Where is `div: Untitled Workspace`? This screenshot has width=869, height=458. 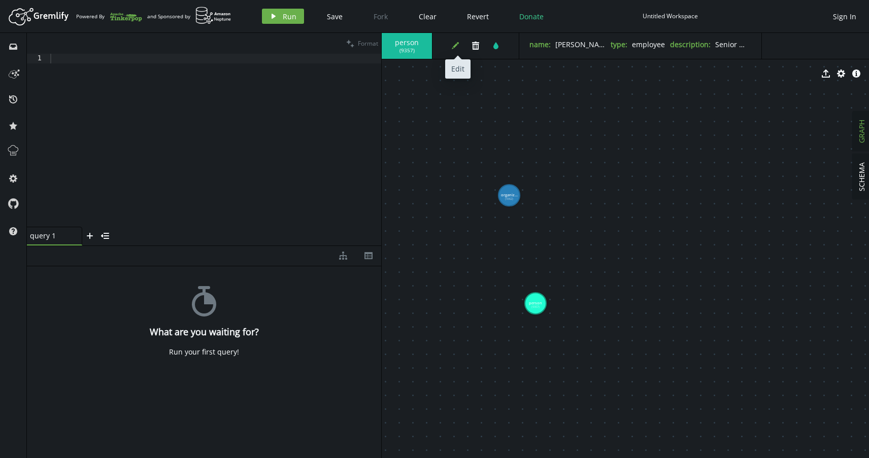
div: Untitled Workspace is located at coordinates (670, 16).